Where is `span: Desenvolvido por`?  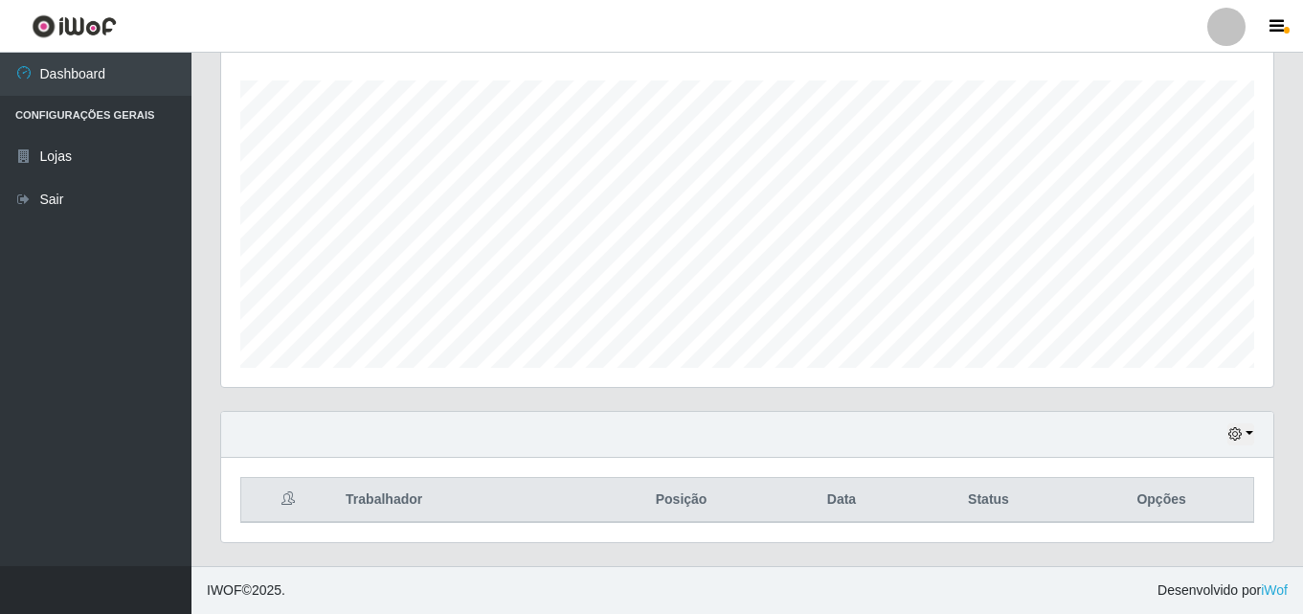 span: Desenvolvido por is located at coordinates (1223, 590).